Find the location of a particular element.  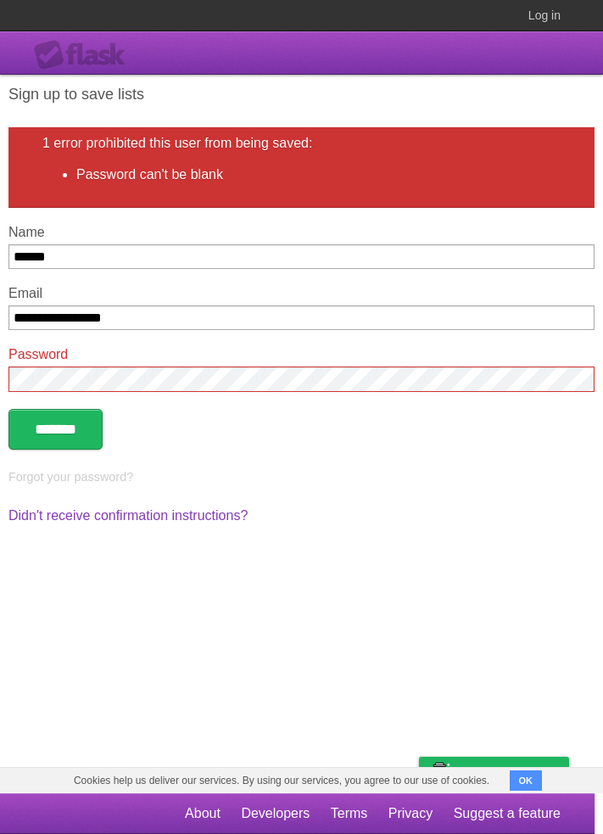

a: Forgot your password? is located at coordinates (70, 477).